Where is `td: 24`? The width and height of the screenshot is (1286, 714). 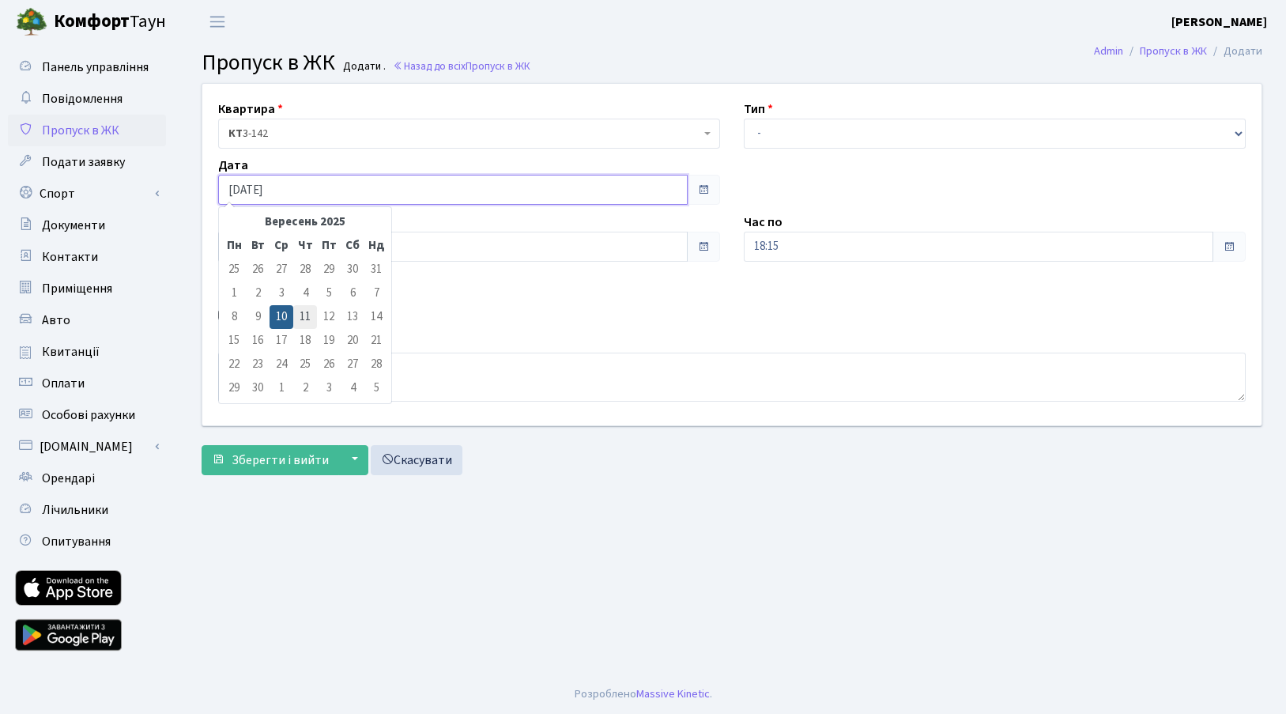 td: 24 is located at coordinates (281, 364).